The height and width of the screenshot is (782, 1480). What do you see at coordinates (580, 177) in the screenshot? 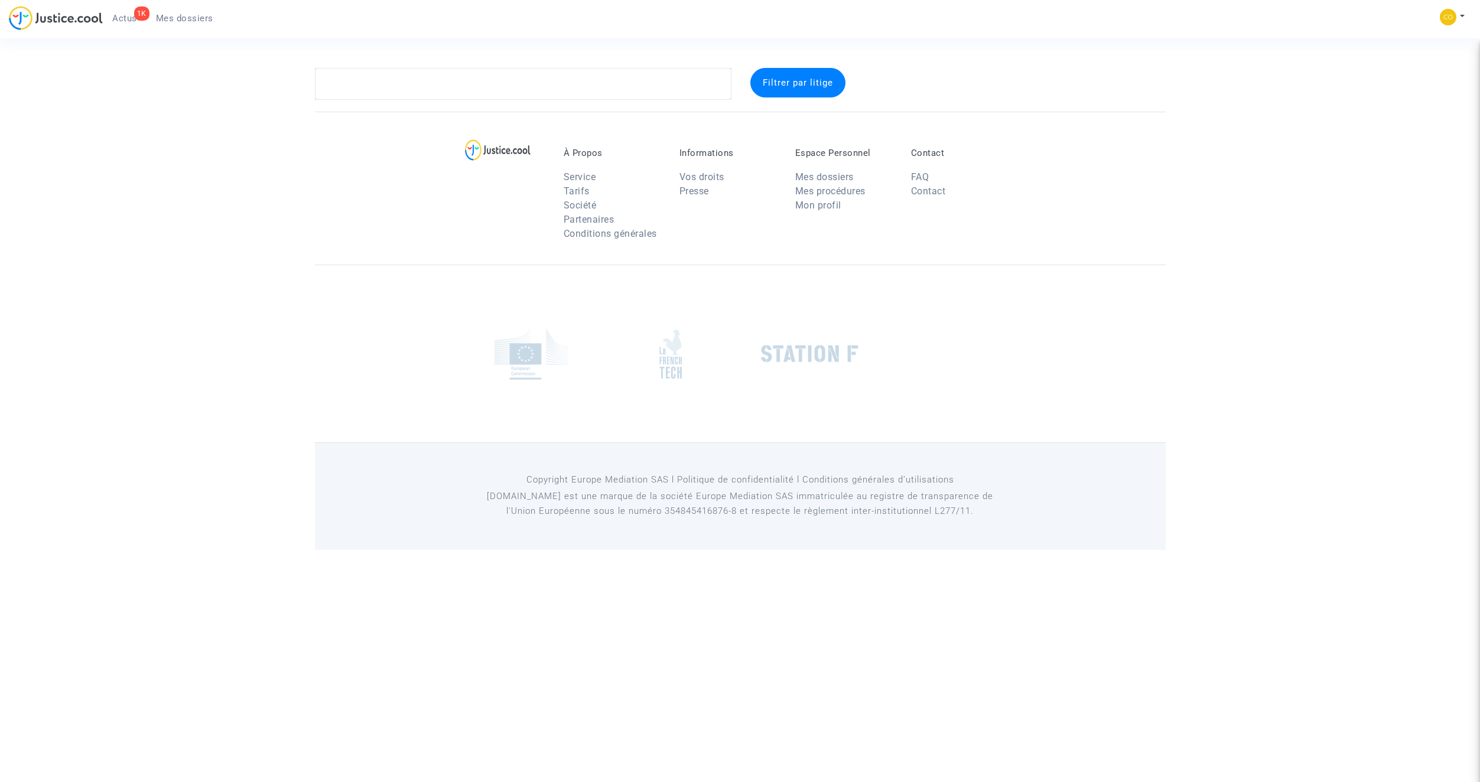
I see `a: Service` at bounding box center [580, 177].